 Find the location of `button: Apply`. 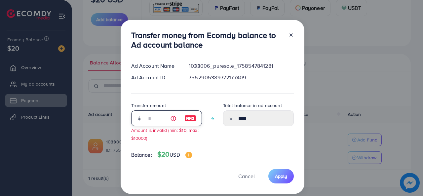

button: Apply is located at coordinates (281, 176).